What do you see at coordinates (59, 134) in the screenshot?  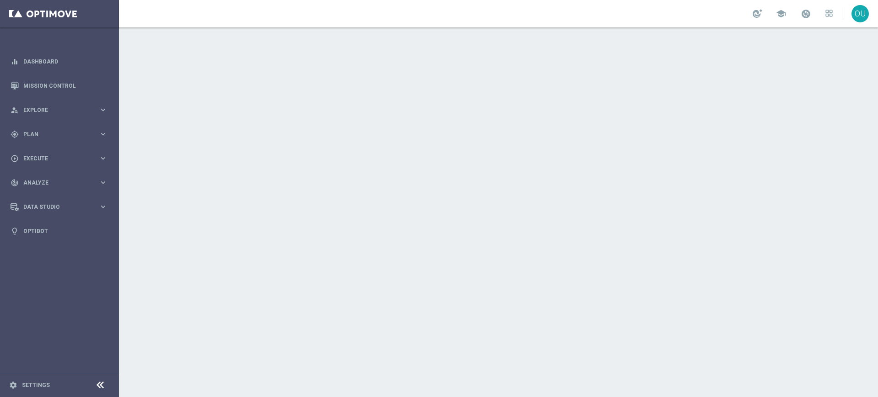 I see `div: gps_fixed Plan keyboard_arrow_right` at bounding box center [59, 134].